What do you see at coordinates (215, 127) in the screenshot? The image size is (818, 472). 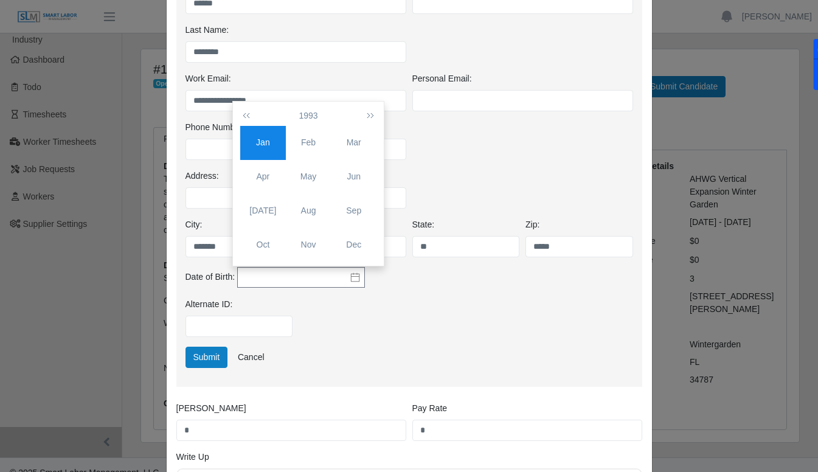 I see `label: Phone Number:` at bounding box center [215, 127].